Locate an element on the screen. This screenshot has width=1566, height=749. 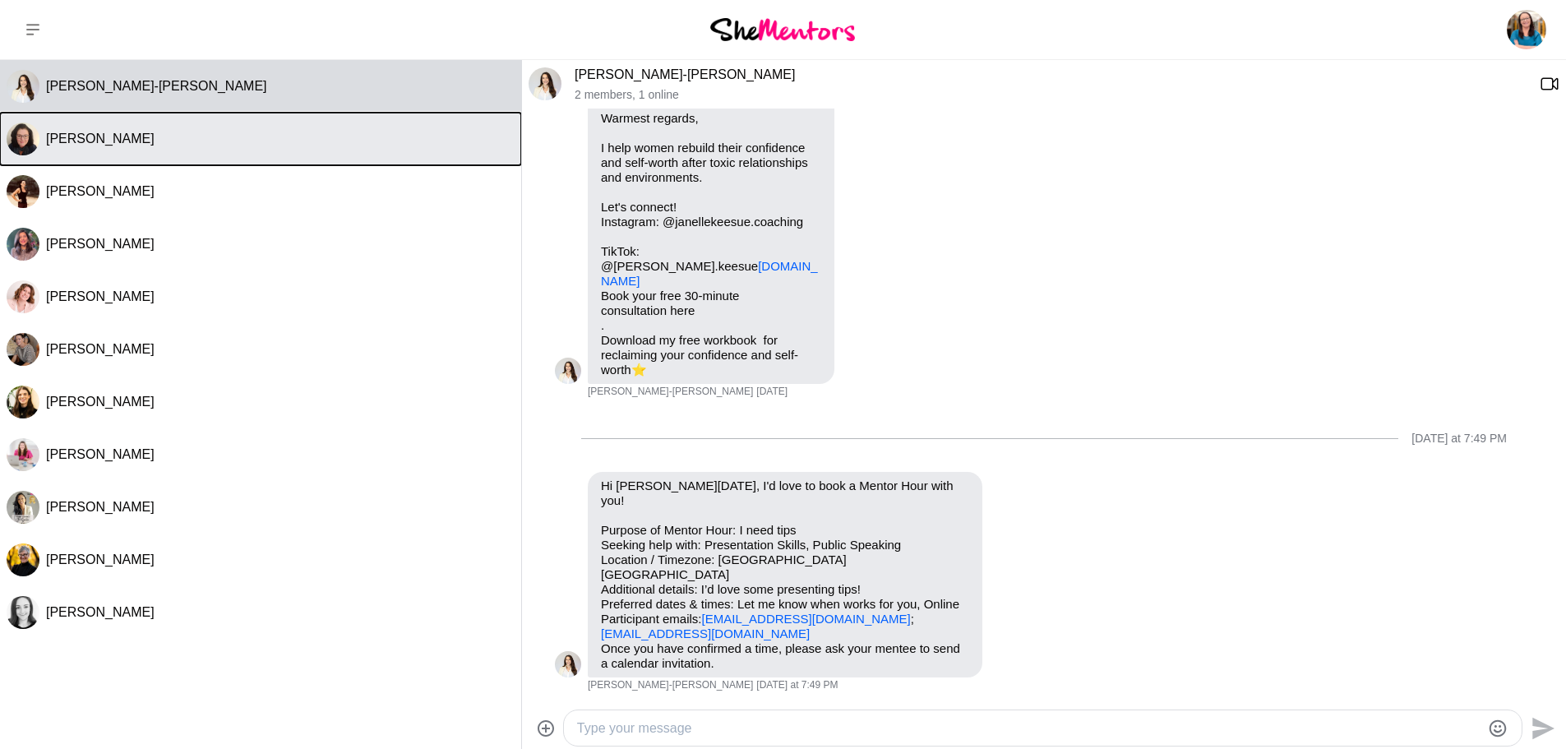
img: Jennifer Natale is located at coordinates (1526, 30).